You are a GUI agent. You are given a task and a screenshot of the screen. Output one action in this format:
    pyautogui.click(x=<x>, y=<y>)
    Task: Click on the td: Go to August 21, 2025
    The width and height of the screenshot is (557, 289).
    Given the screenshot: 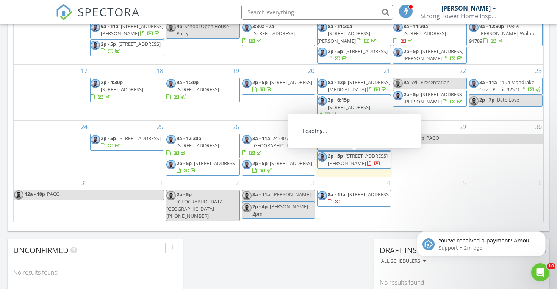 What is the action you would take?
    pyautogui.click(x=354, y=93)
    